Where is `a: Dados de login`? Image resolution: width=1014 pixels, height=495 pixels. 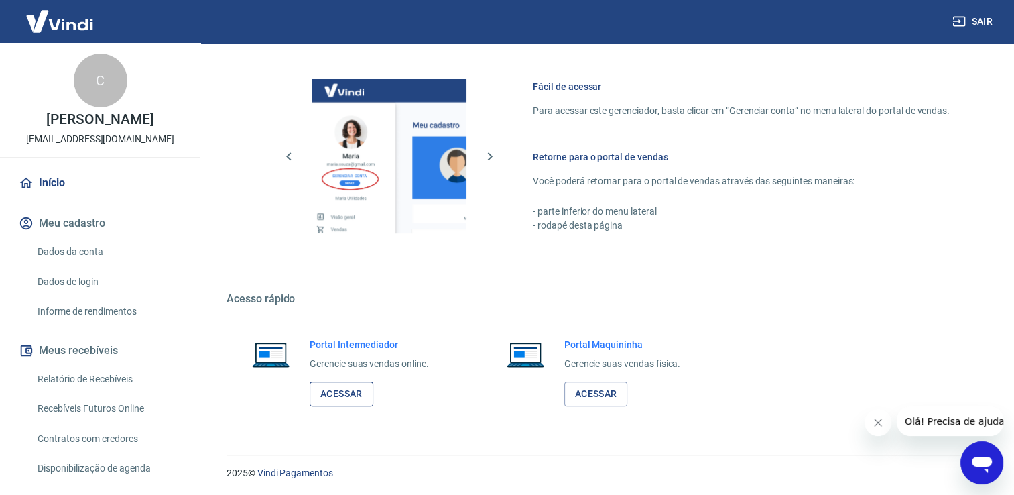
a: Dados de login is located at coordinates (108, 282).